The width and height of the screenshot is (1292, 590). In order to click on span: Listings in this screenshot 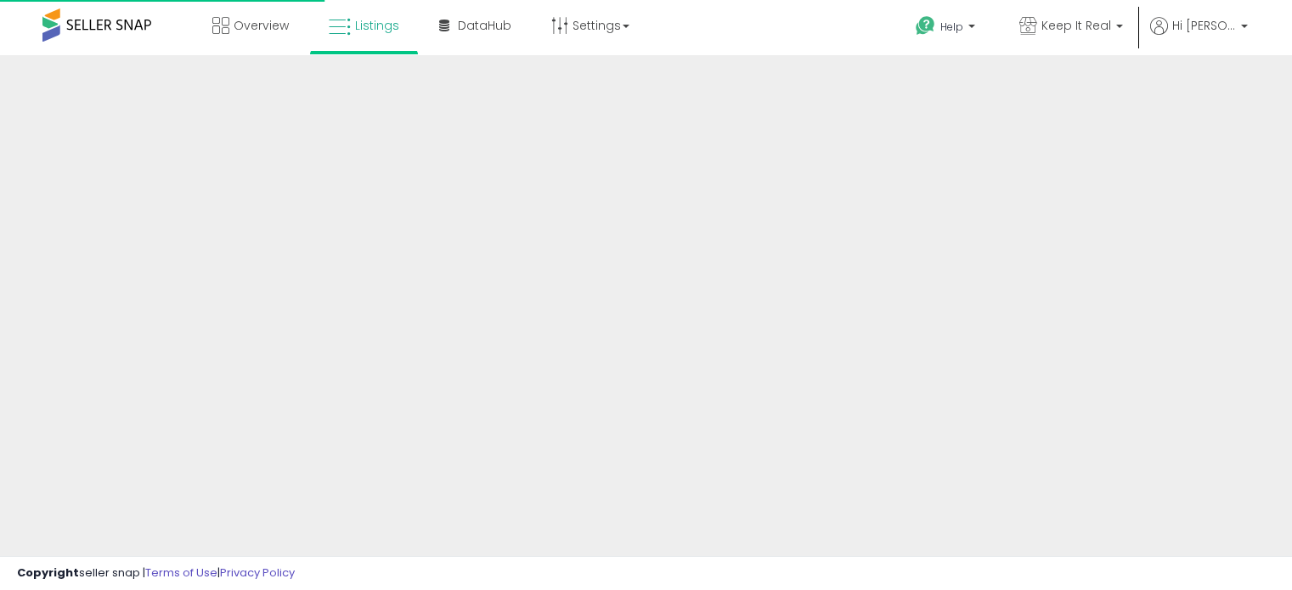, I will do `click(377, 25)`.